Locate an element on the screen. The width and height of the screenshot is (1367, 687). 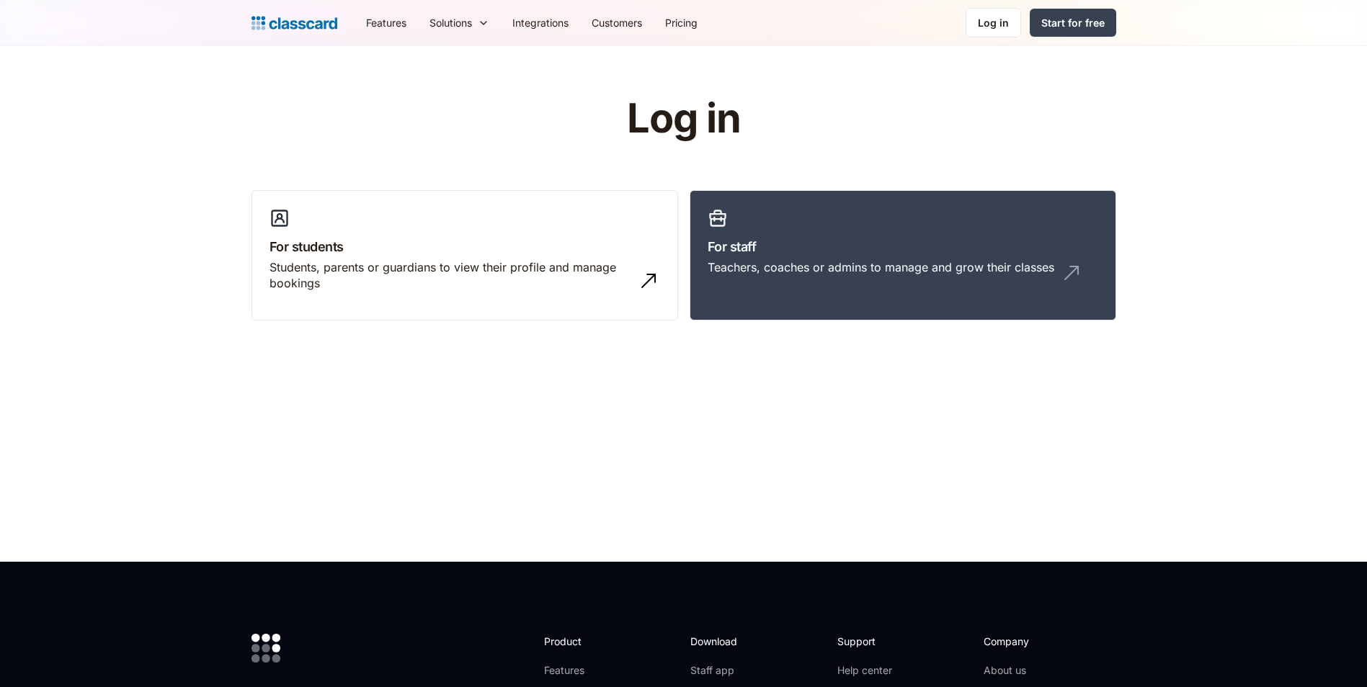
a: Customers is located at coordinates (617, 22).